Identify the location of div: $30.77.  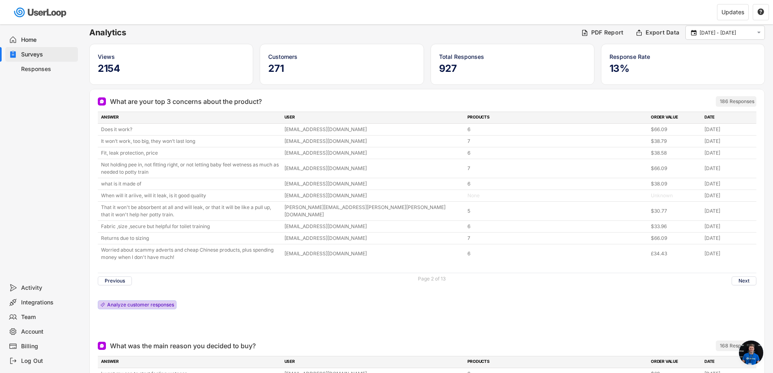
(675, 211).